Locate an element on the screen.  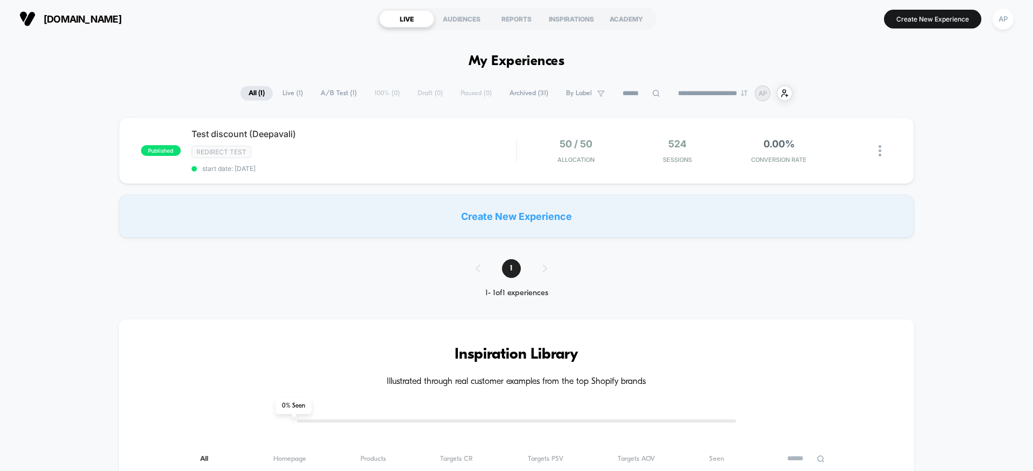
div: AP is located at coordinates (1003, 19).